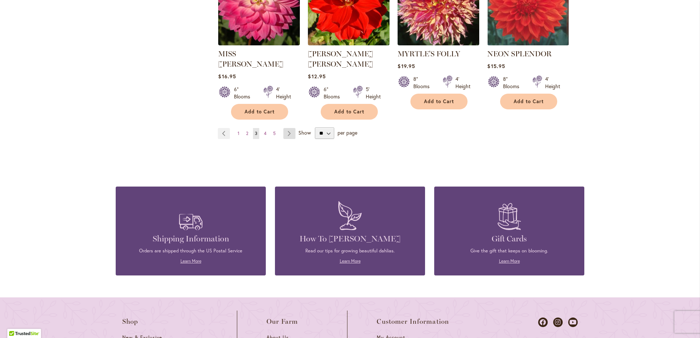  Describe the element at coordinates (259, 43) in the screenshot. I see `a: MISS DELILAH` at that location.